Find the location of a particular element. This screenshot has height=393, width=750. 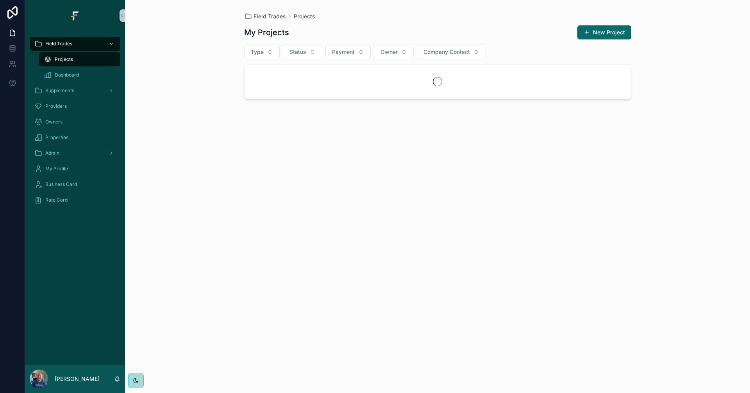

a: Business Card is located at coordinates (75, 184).